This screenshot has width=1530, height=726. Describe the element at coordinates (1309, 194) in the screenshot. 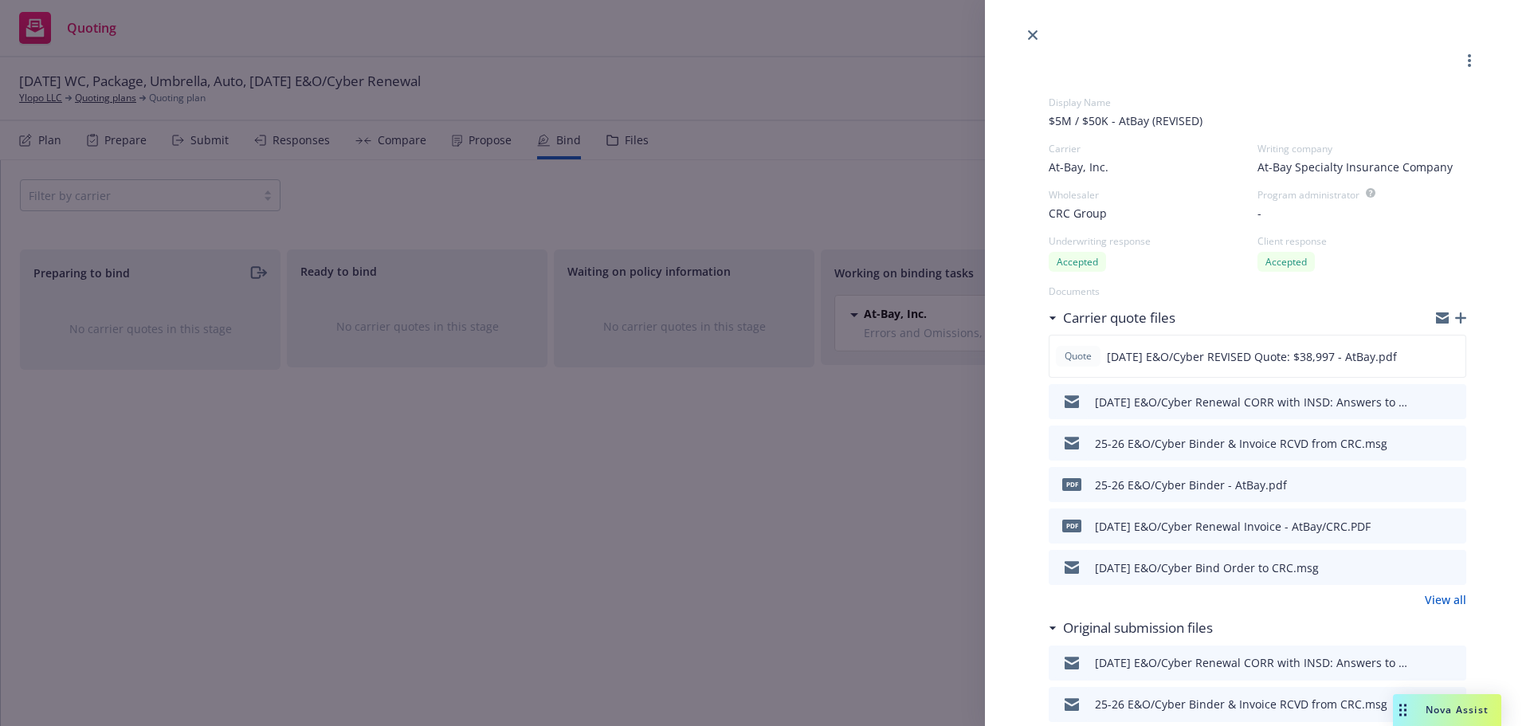

I see `div: Program administrator` at that location.